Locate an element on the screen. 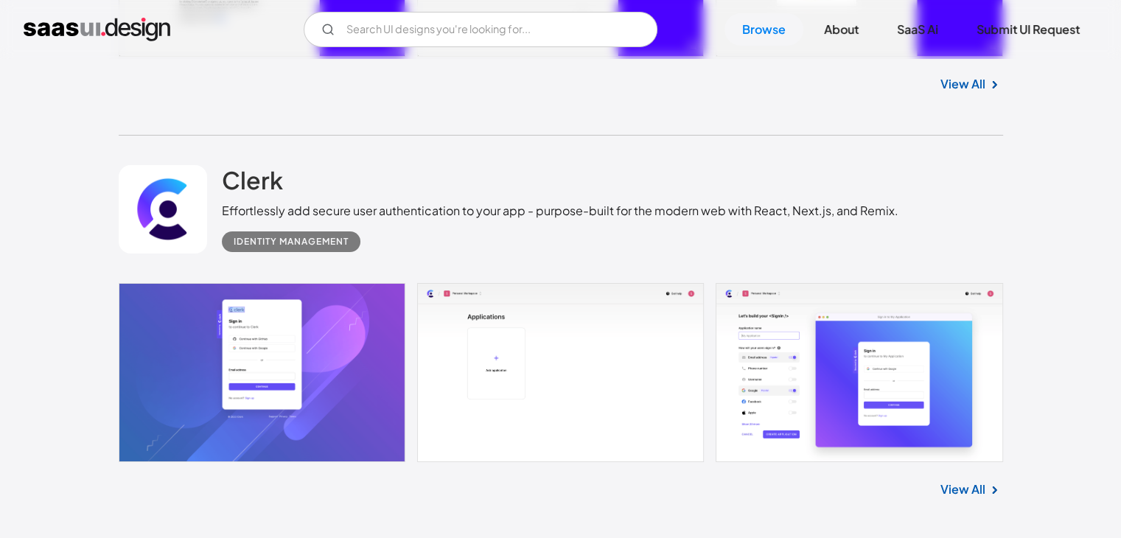 Image resolution: width=1121 pixels, height=538 pixels. input: Search UI designs you're looking for... is located at coordinates (481, 29).